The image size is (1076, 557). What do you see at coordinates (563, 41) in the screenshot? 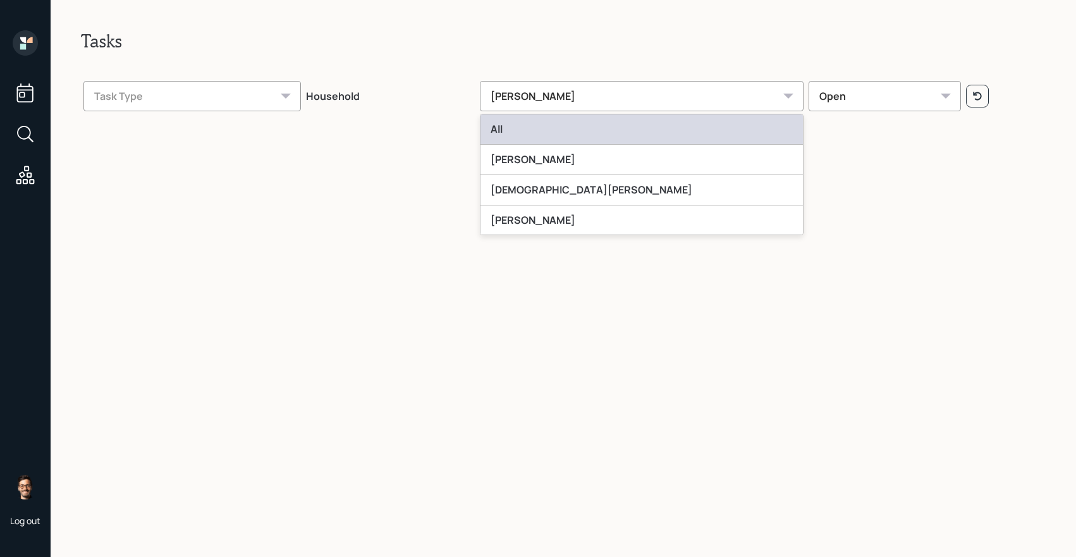
I see `h2: Tasks` at bounding box center [563, 41].